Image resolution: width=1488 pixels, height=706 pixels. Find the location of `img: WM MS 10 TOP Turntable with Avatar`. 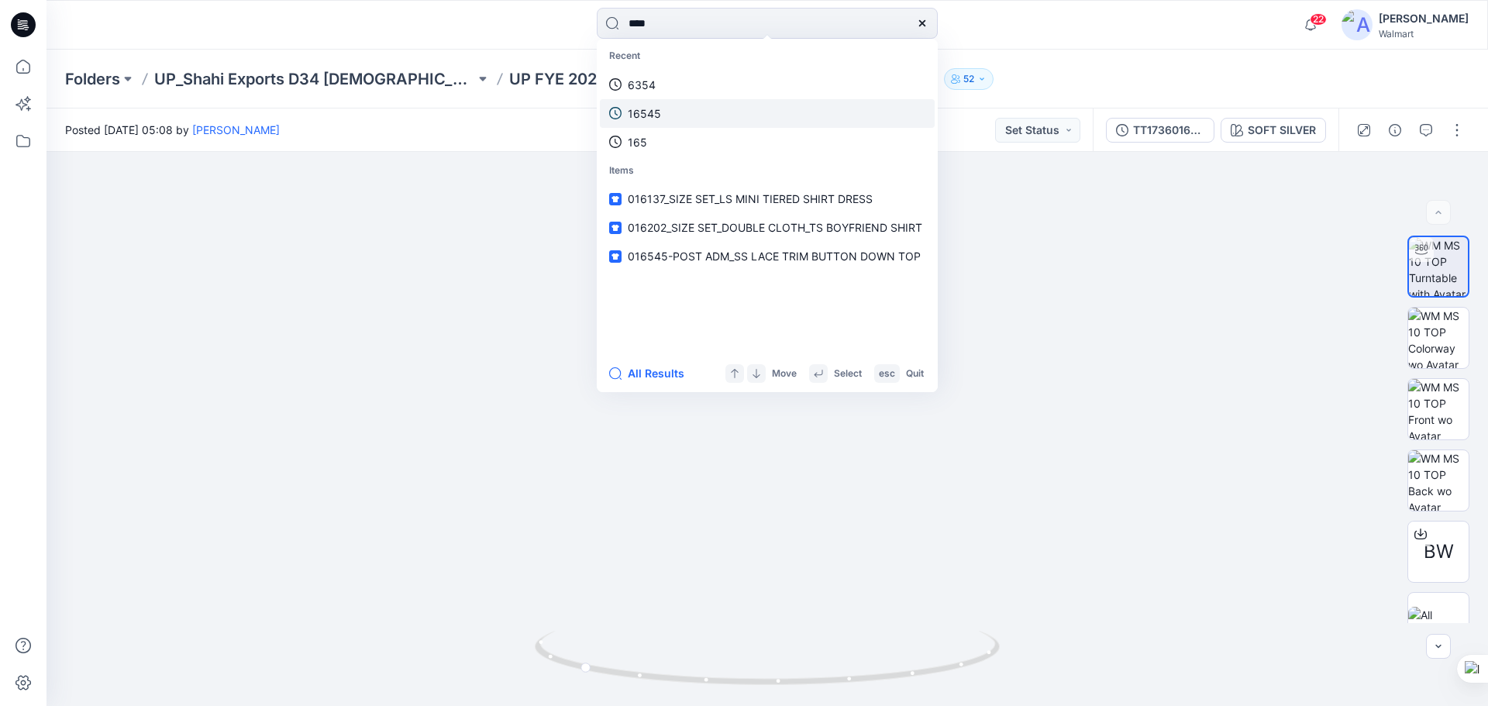

img: WM MS 10 TOP Turntable with Avatar is located at coordinates (1439, 267).